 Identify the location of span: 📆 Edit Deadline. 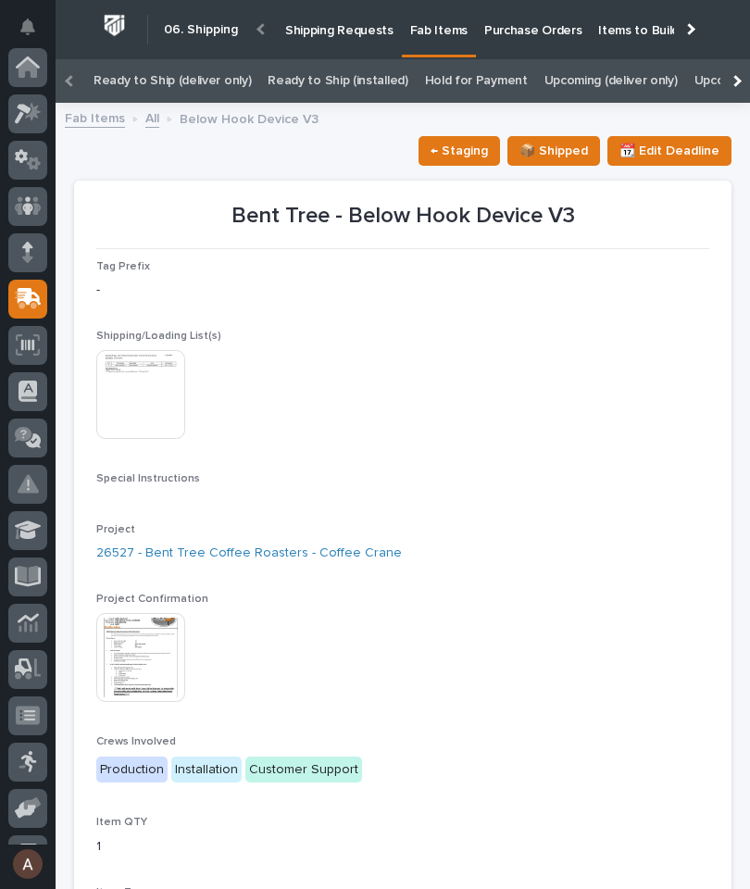
(669, 151).